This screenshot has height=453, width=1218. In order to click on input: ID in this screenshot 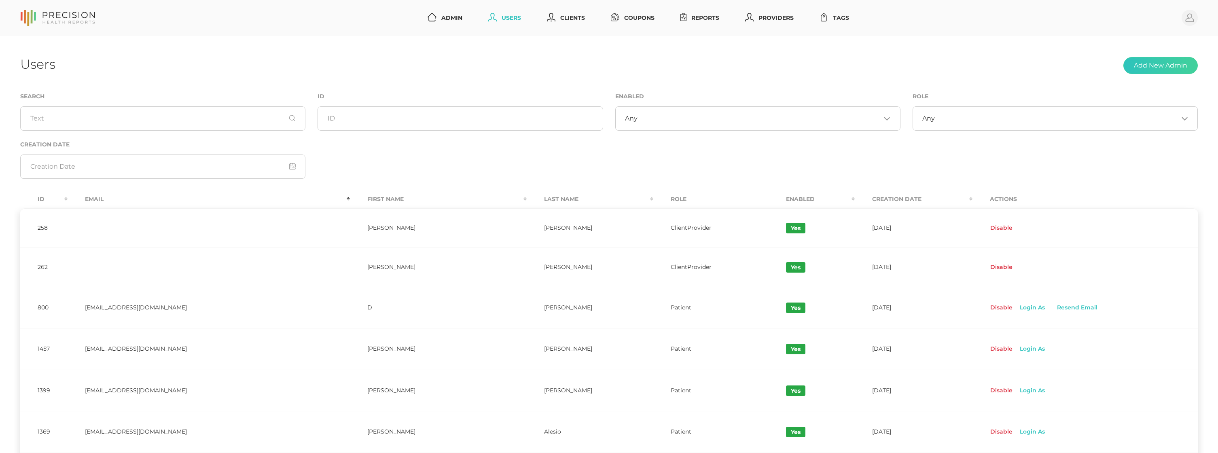, I will do `click(460, 119)`.